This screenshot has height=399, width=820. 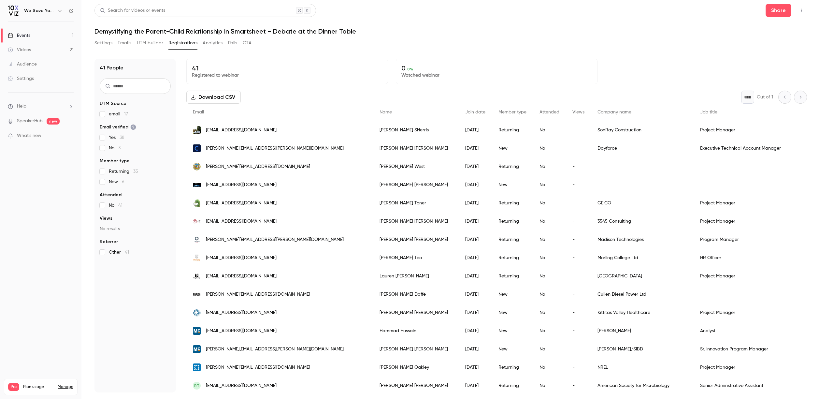 What do you see at coordinates (197, 276) in the screenshot?
I see `img: kingcounty.gov` at bounding box center [197, 276].